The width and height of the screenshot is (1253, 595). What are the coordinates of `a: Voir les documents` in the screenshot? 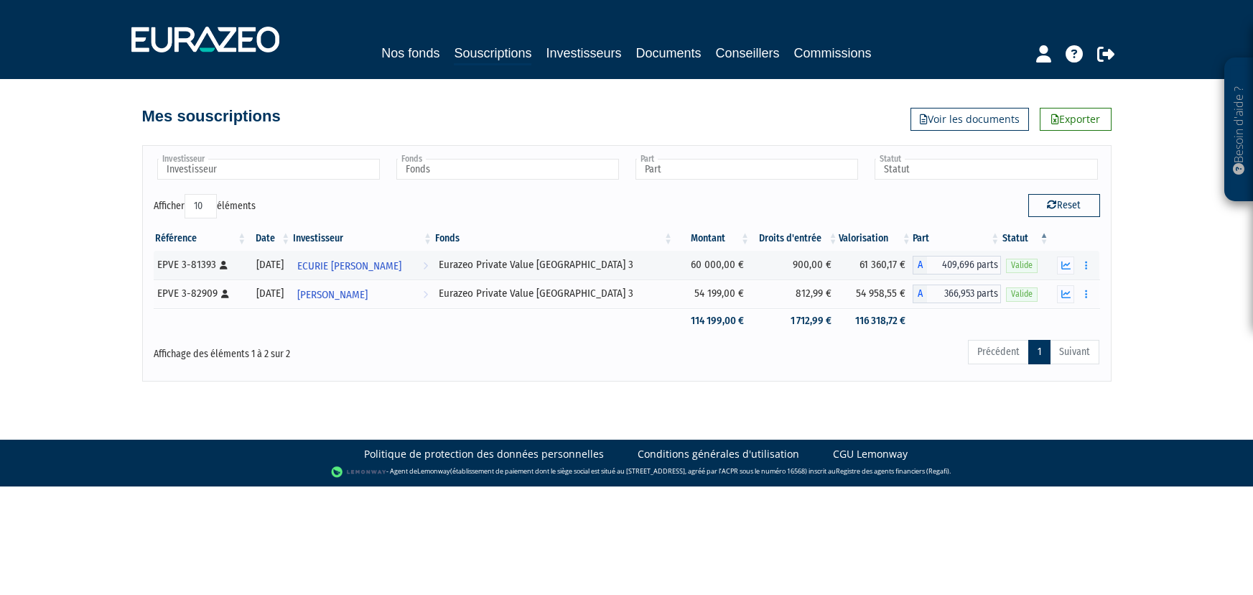 It's located at (969, 119).